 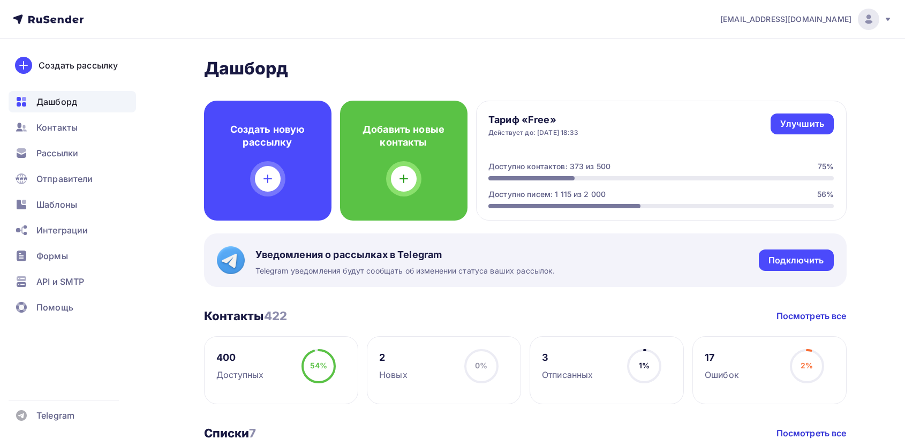 What do you see at coordinates (57, 205) in the screenshot?
I see `span: Шаблоны` at bounding box center [57, 205].